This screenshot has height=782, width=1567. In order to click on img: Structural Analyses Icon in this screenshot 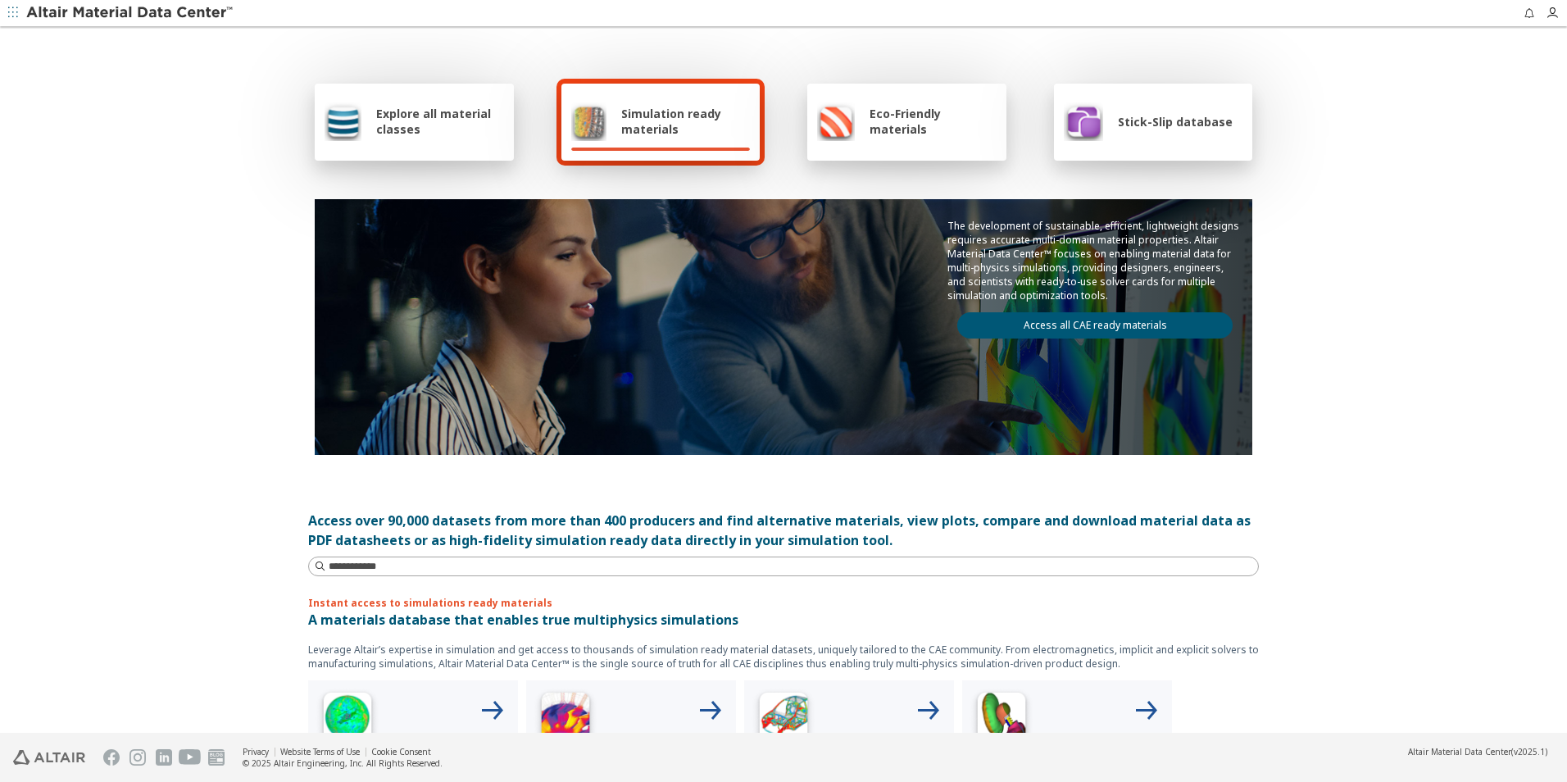, I will do `click(784, 720)`.